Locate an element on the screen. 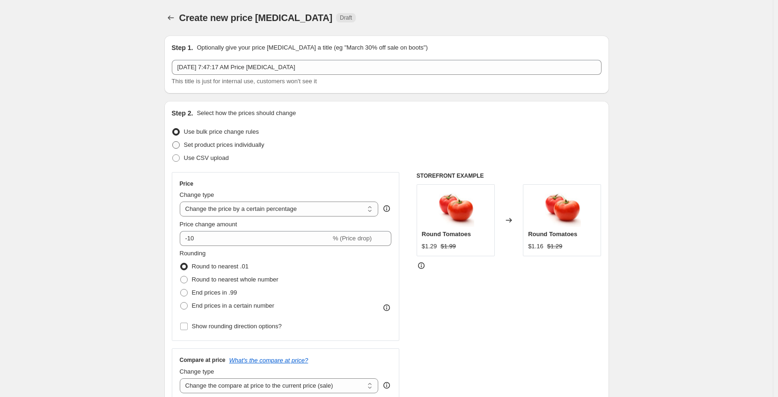  span: Round to nearest whole number is located at coordinates (235, 279).